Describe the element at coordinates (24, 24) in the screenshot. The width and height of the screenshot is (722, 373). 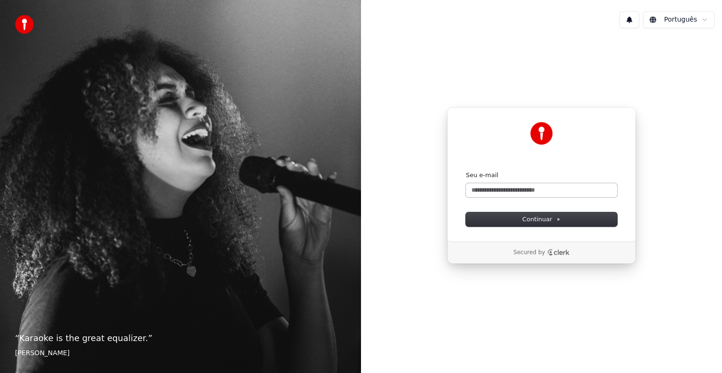
I see `img: youka` at that location.